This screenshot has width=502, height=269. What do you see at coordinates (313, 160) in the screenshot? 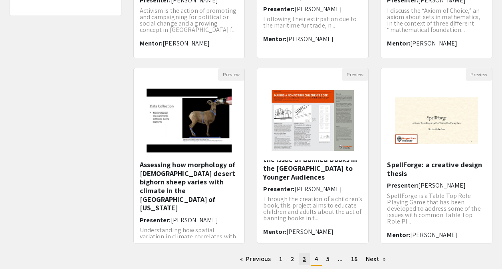
I see `h5: The Making of a Nonfiction Children’s Book to Introduce the Issue of Banned Books in the [GEOGRAP...` at bounding box center [313, 160].